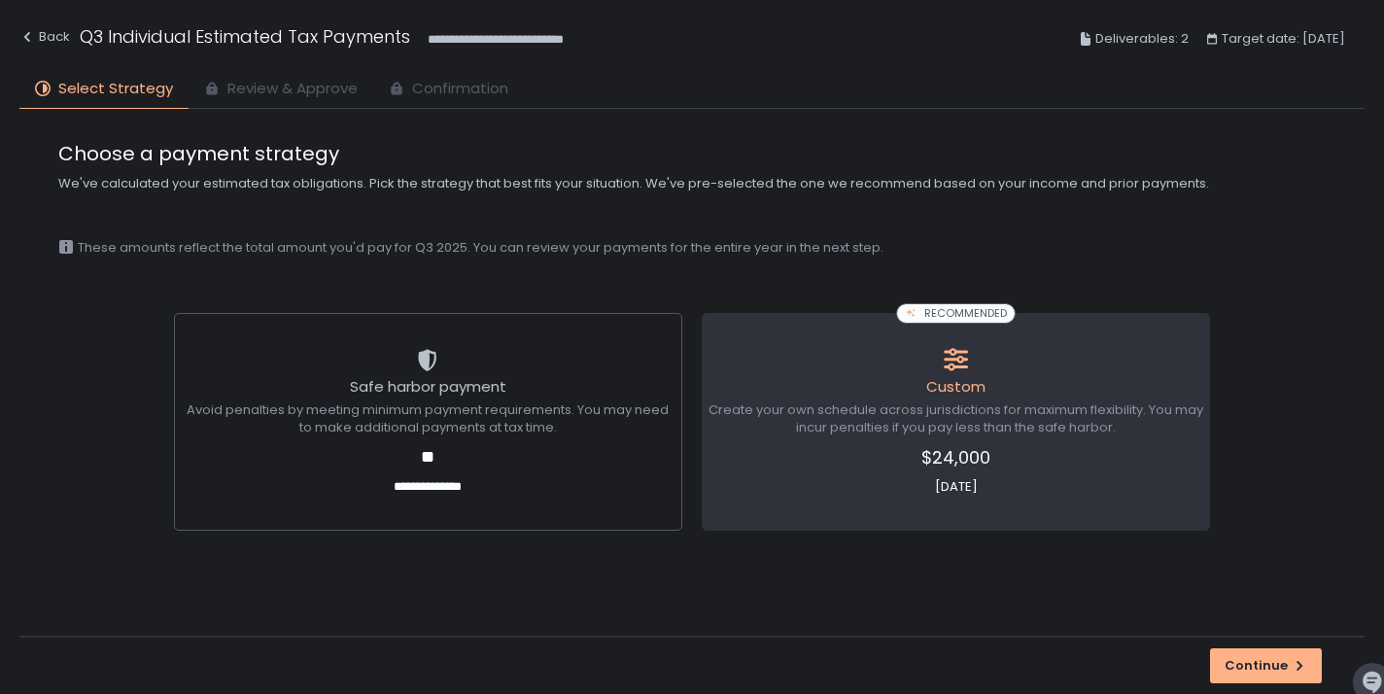 Image resolution: width=1384 pixels, height=694 pixels. What do you see at coordinates (956, 419) in the screenshot?
I see `span: Create your own schedule across jurisdictions for maximum flexibility. You may incur penalties if...` at bounding box center [956, 419].